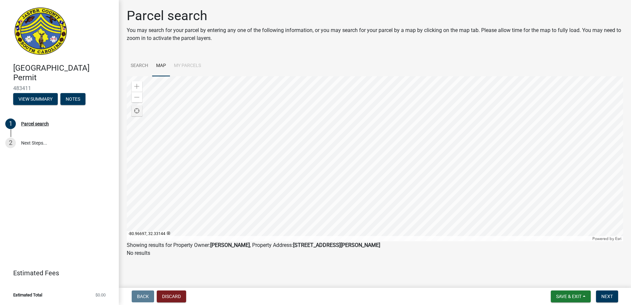 The width and height of the screenshot is (631, 305). I want to click on span: Back, so click(143, 296).